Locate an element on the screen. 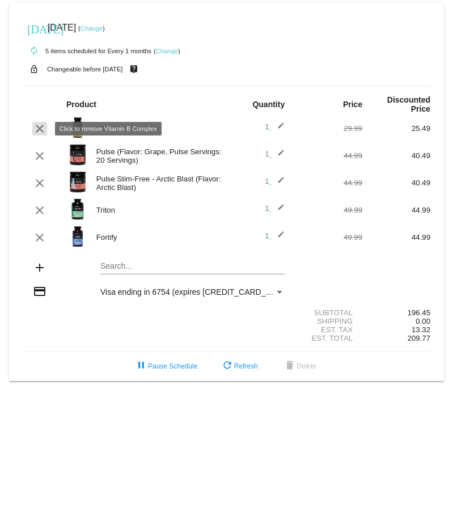  mat-icon: autorenew is located at coordinates (34, 51).